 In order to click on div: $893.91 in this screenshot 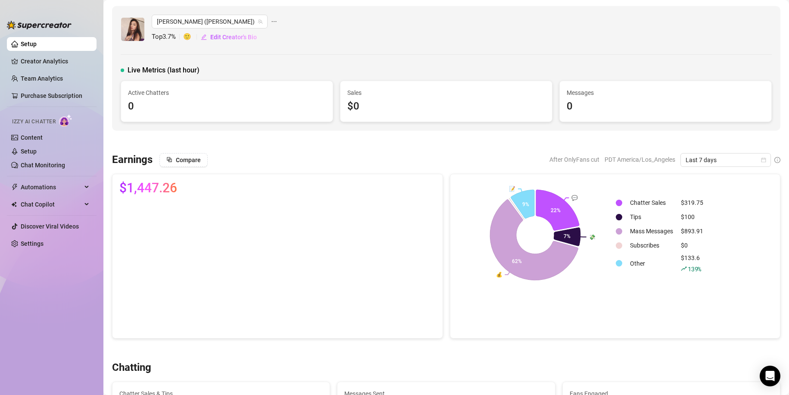, I will do `click(692, 231)`.